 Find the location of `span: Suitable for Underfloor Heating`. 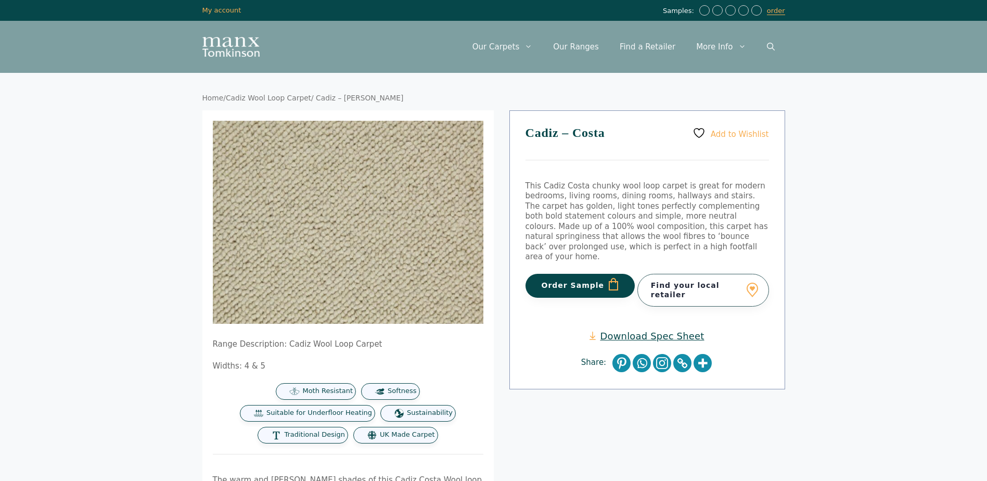

span: Suitable for Underfloor Heating is located at coordinates (319, 413).